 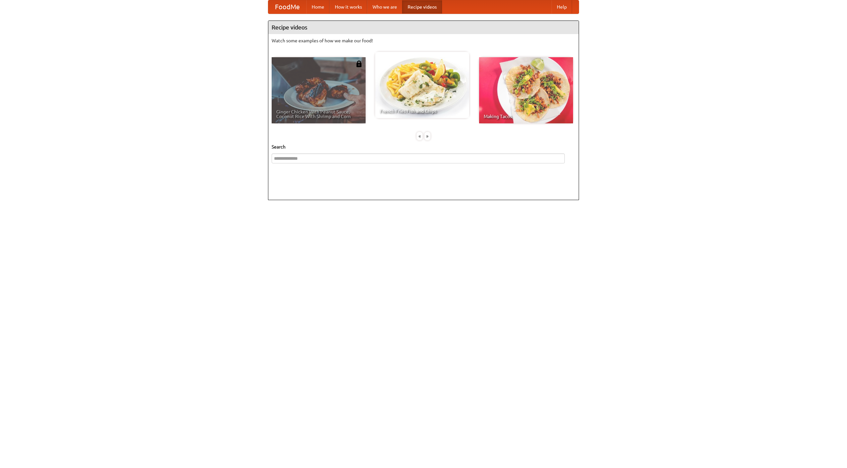 What do you see at coordinates (318, 7) in the screenshot?
I see `a: Home` at bounding box center [318, 7].